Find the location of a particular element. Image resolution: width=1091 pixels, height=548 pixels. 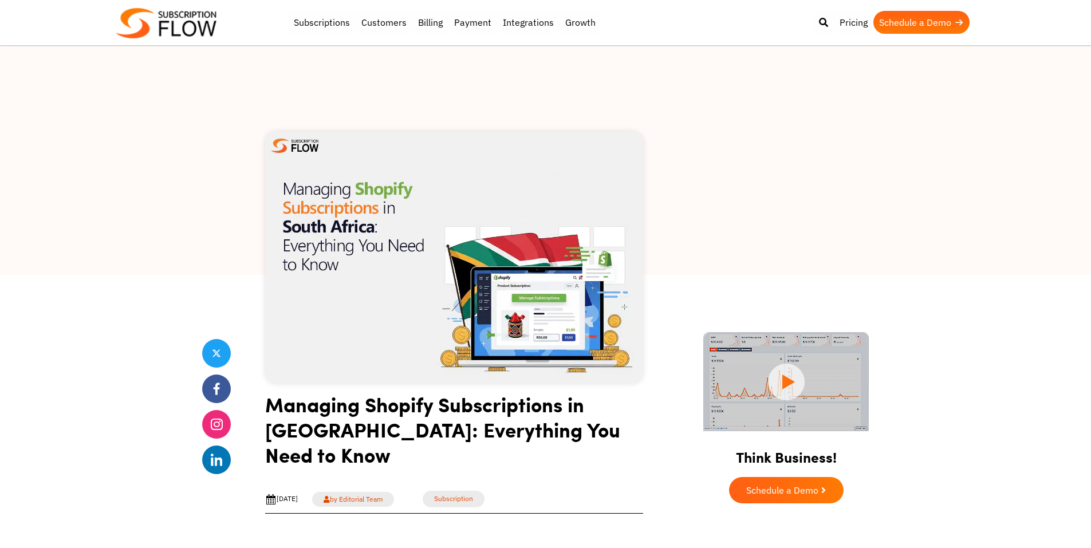

a: Customers is located at coordinates (384, 22).